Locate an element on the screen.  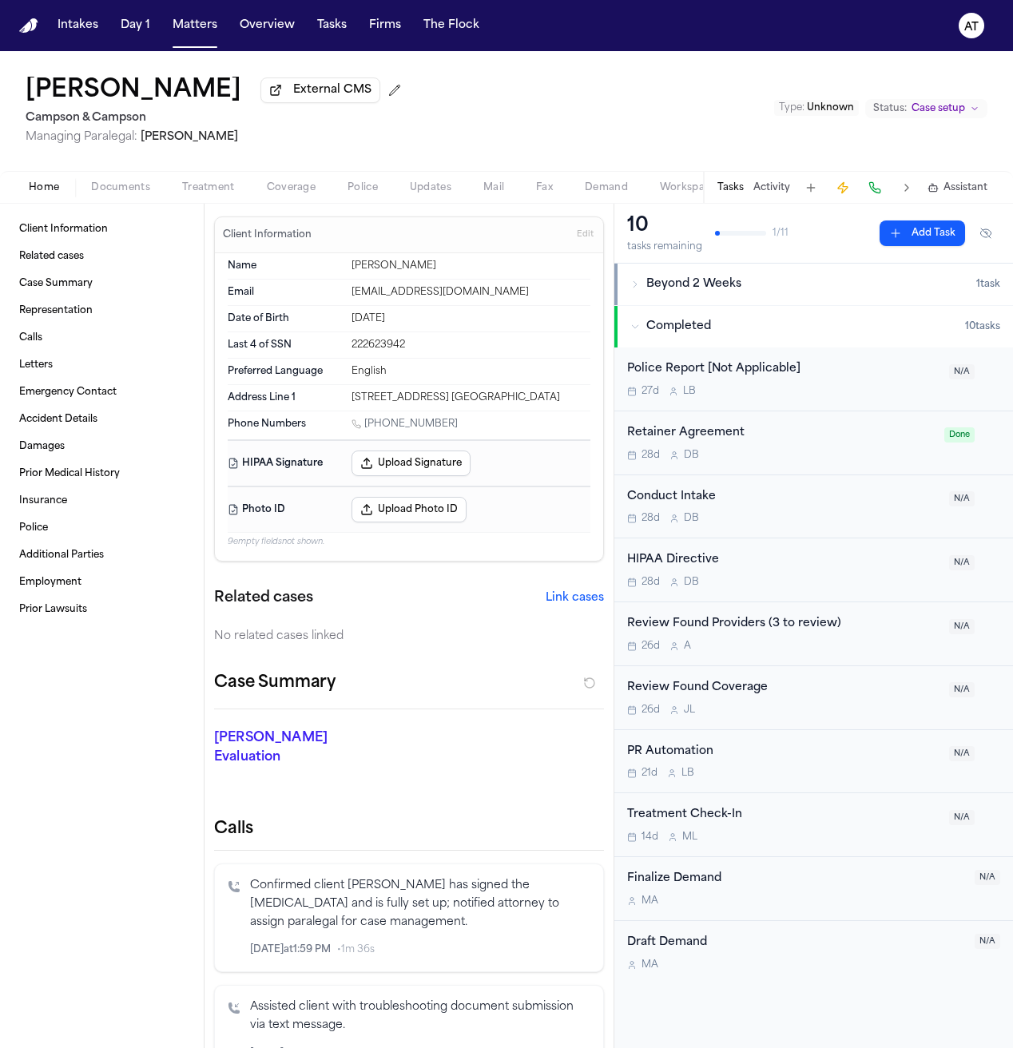
a: Damages is located at coordinates (101, 447).